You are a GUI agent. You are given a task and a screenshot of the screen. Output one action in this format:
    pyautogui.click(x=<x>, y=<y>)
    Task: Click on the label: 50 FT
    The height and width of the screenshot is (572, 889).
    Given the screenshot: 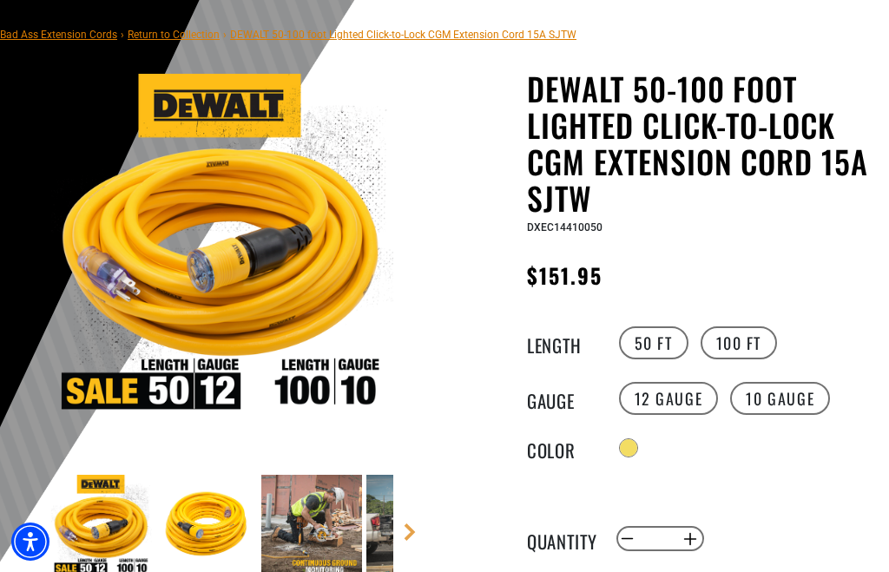 What is the action you would take?
    pyautogui.click(x=654, y=343)
    